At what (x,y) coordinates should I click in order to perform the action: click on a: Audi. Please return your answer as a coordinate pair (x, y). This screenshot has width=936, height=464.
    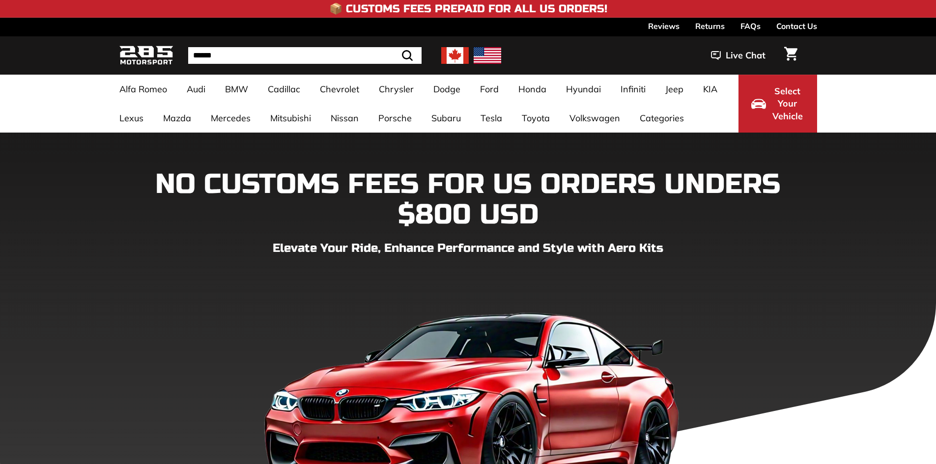
    Looking at the image, I should click on (196, 89).